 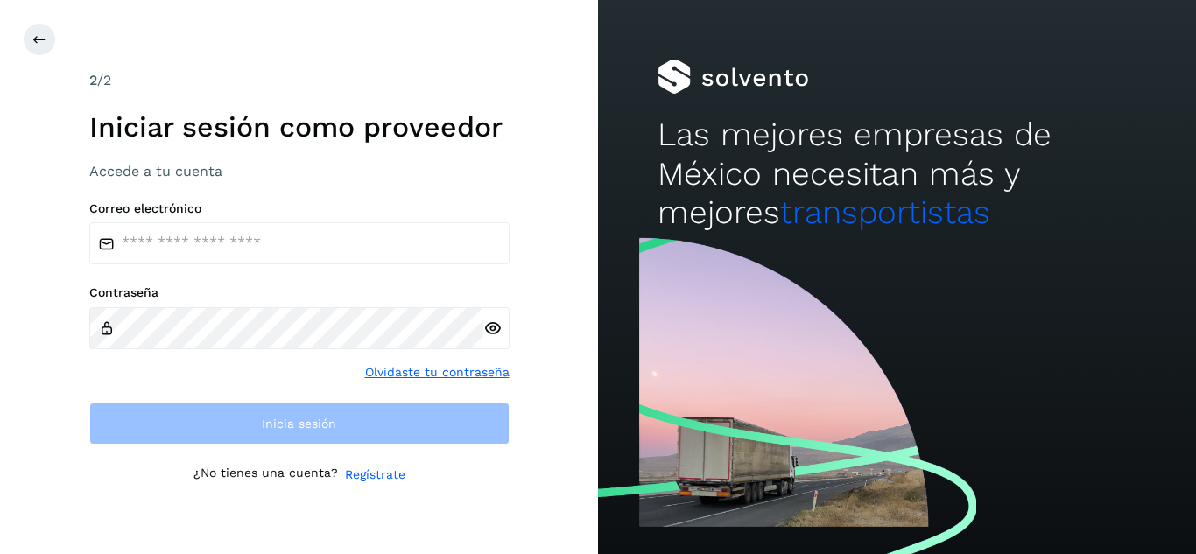 I want to click on div: /2, so click(x=299, y=81).